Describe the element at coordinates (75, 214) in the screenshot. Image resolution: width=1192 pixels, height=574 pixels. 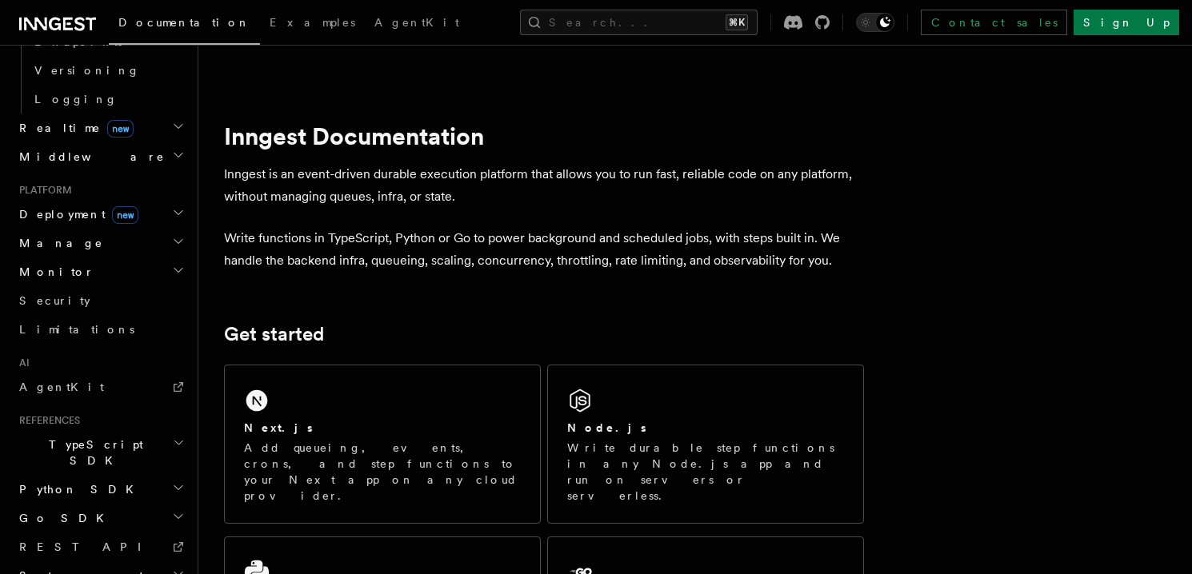
I see `span: Deployment` at that location.